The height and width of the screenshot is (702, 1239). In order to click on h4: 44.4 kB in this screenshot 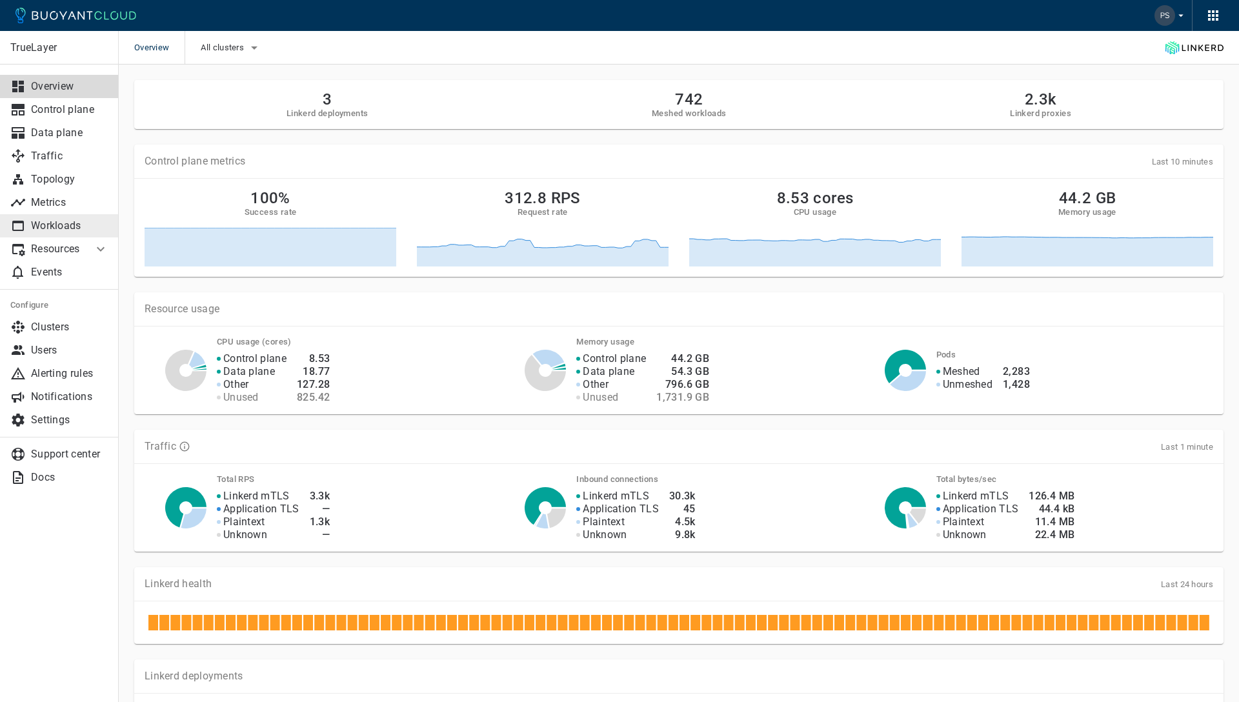, I will do `click(1051, 509)`.